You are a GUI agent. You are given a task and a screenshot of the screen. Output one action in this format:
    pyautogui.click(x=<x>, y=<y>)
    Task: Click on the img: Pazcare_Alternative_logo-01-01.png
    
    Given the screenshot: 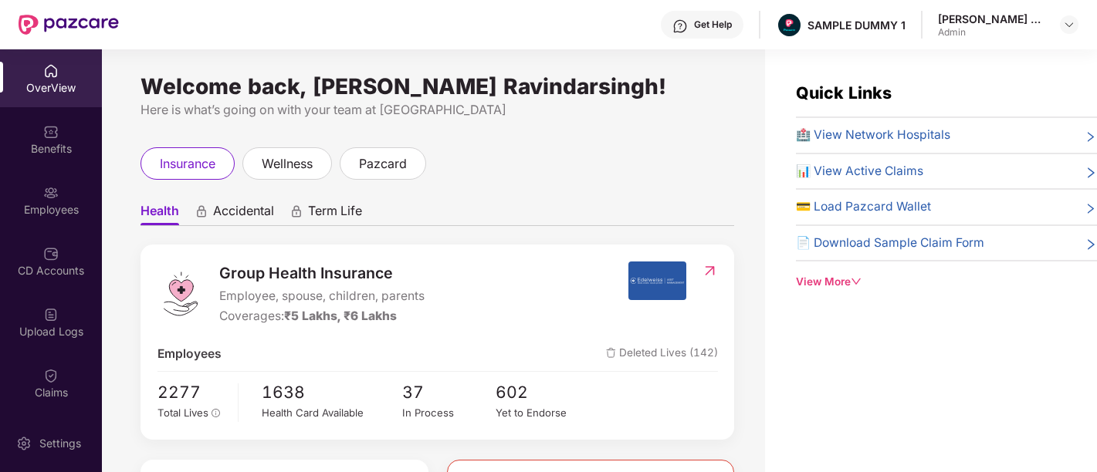 What is the action you would take?
    pyautogui.click(x=789, y=25)
    